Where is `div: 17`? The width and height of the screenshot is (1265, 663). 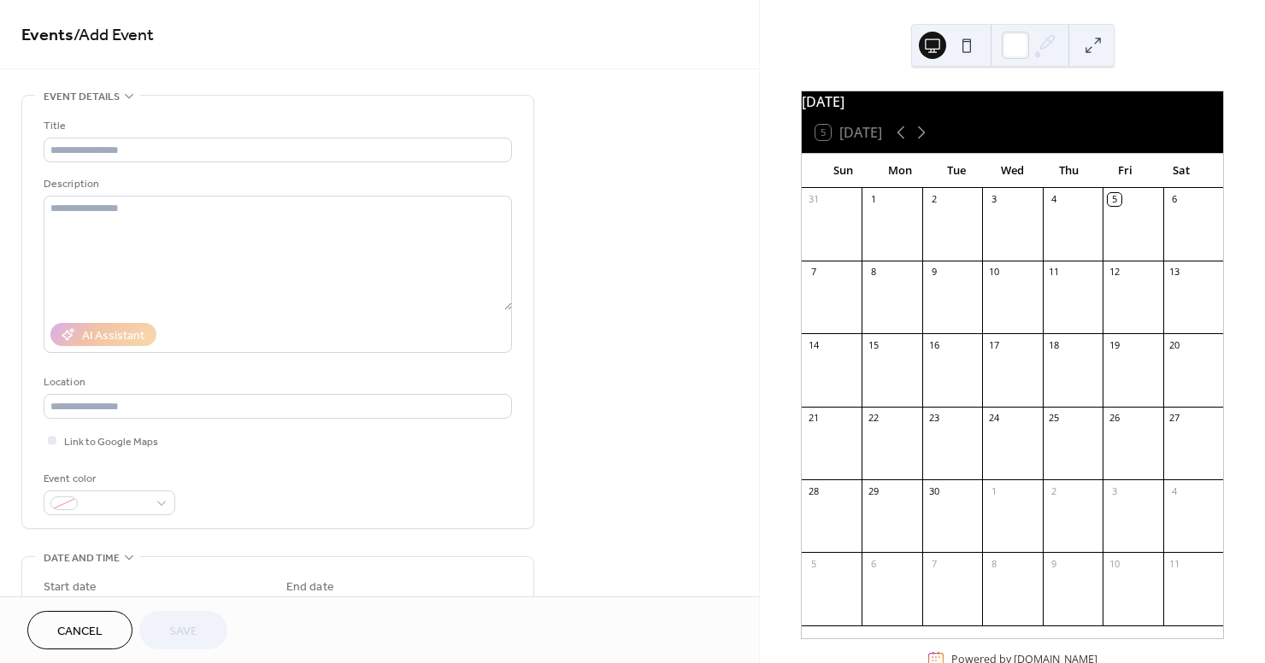 div: 17 is located at coordinates (994, 345).